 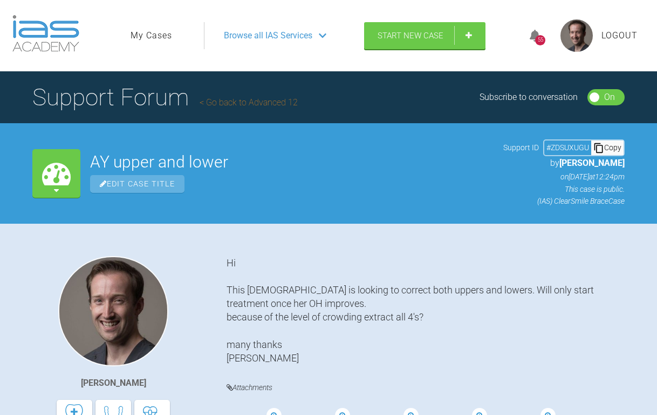 What do you see at coordinates (568, 147) in the screenshot?
I see `div: # ZDSUXUGU` at bounding box center [568, 147].